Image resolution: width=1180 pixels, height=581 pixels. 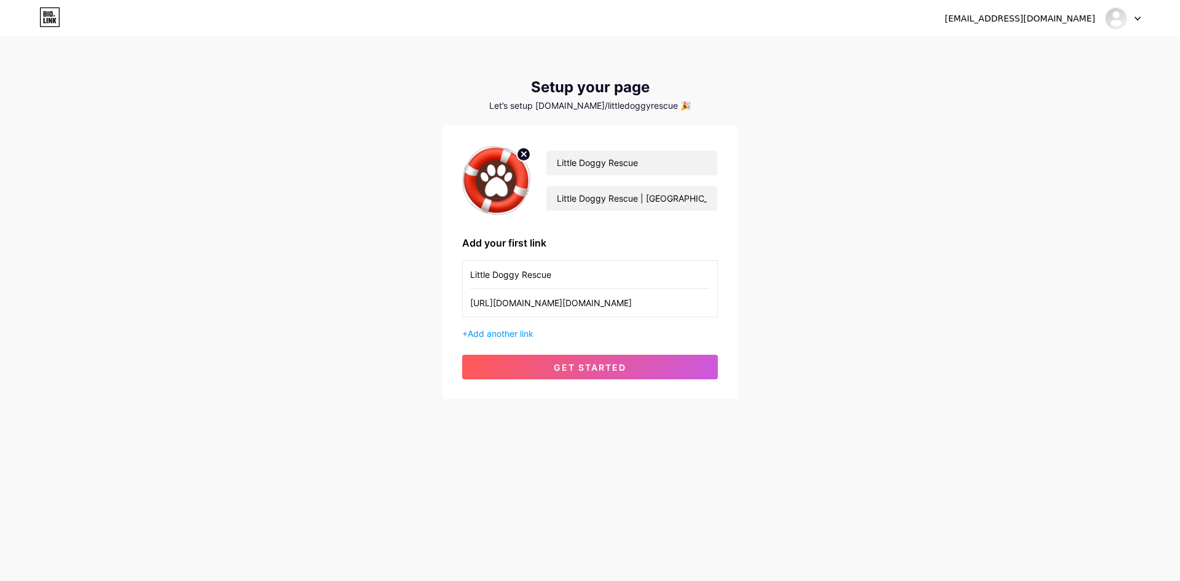 I want to click on input: URL (https://instagram.com/yourname), so click(x=590, y=302).